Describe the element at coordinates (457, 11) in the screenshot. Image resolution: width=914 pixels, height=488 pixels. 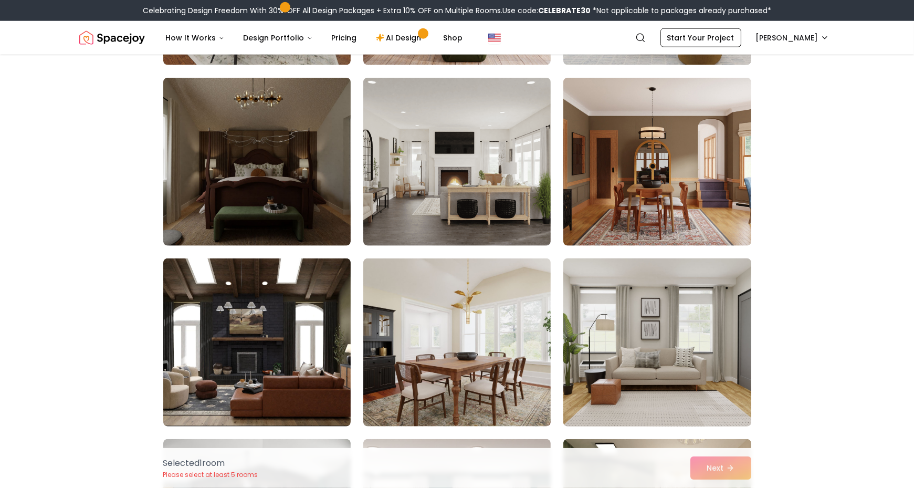
I see `div: Celebrating Design Freedom With 30% OFF All Design Packages + Extra 10% OFF on Multiple Rooms.` at that location.